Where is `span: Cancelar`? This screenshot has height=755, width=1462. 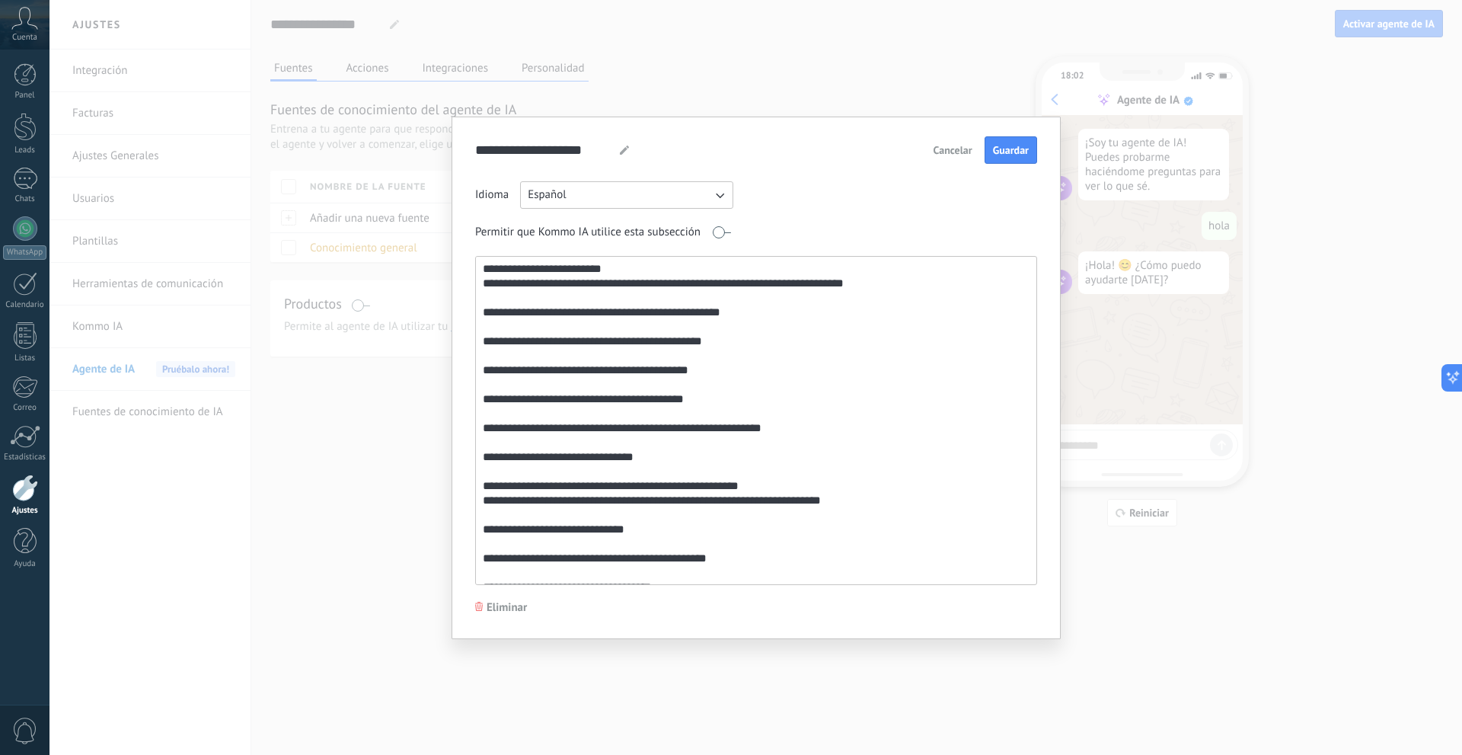
span: Cancelar is located at coordinates (952, 150).